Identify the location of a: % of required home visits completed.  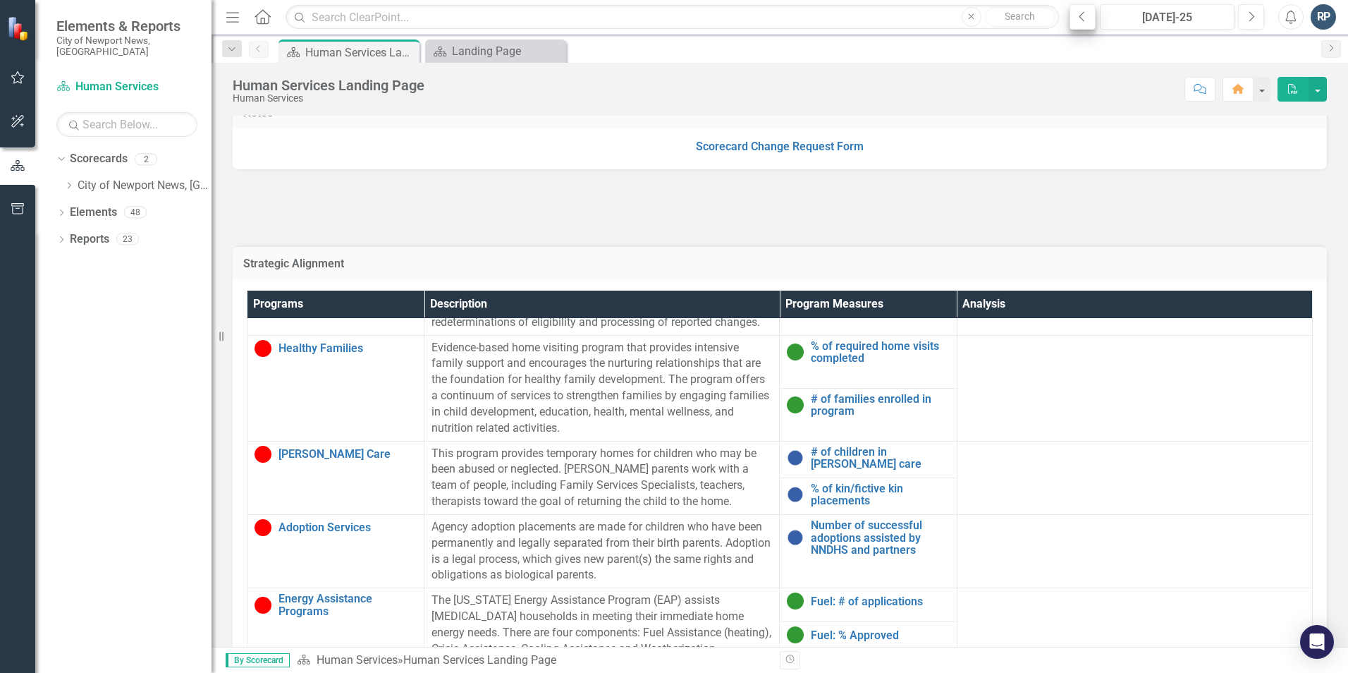
(880, 352).